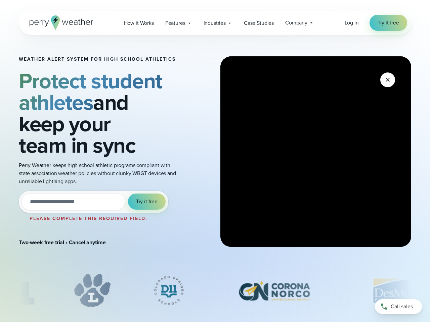 This screenshot has height=322, width=430. I want to click on a: Case Studies, so click(258, 23).